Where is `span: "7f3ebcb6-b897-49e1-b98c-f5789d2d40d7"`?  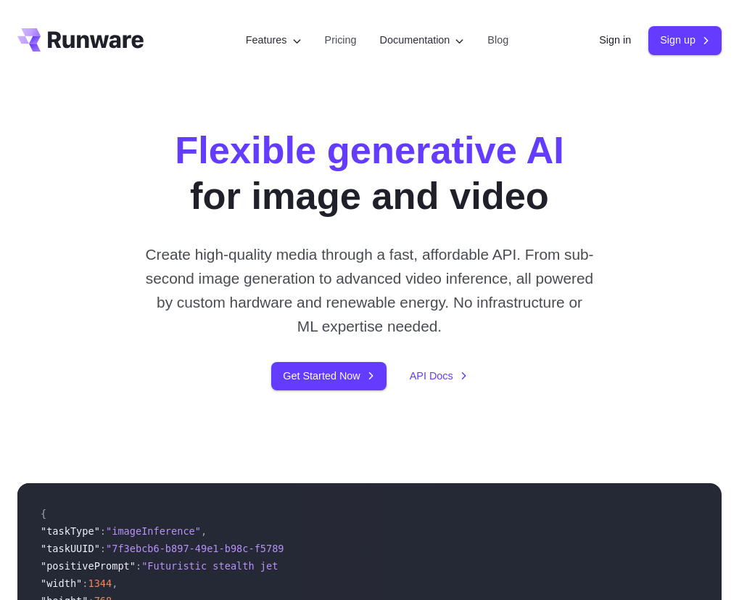
span: "7f3ebcb6-b897-49e1-b98c-f5789d2d40d7" is located at coordinates (218, 548).